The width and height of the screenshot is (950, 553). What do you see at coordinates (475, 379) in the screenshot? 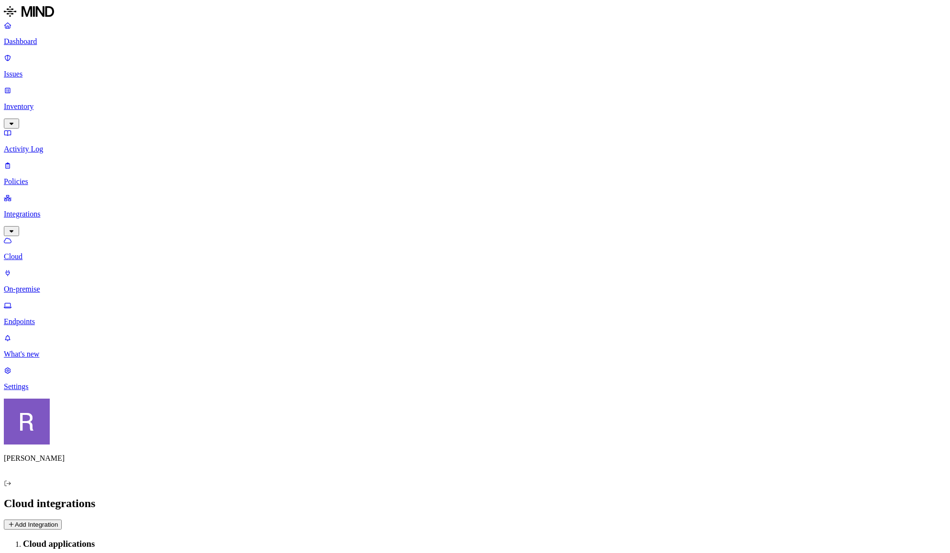
I see `a: Settings` at bounding box center [475, 379].